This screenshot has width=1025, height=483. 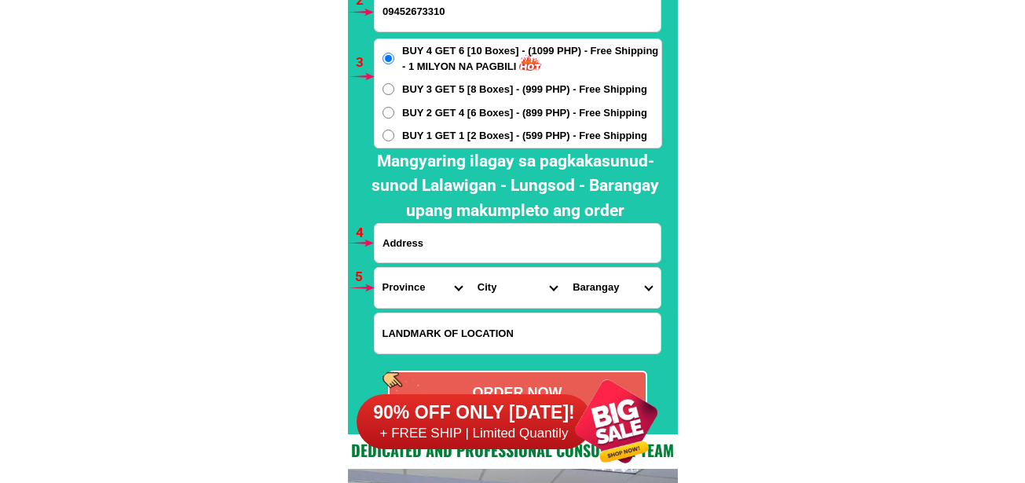 What do you see at coordinates (388, 89) in the screenshot?
I see `input: BUY 3 GET 5 [8 Boxes] - (999 PHP) - Free Shipping` at bounding box center [388, 89].